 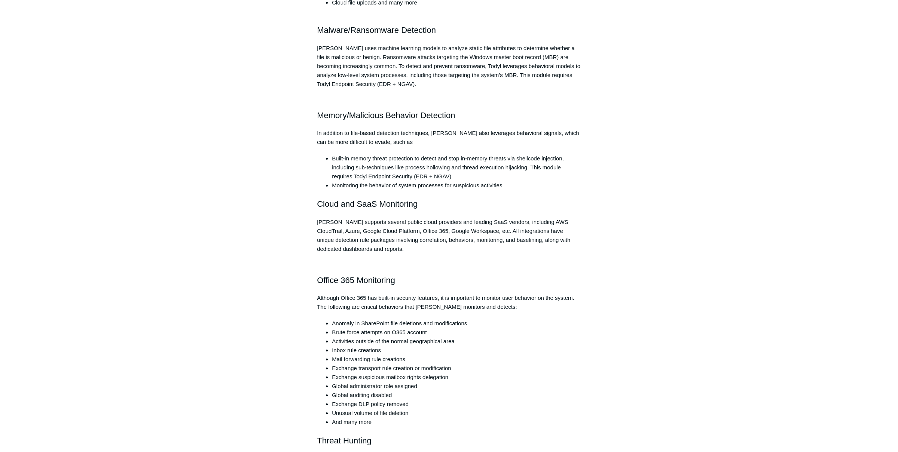 I want to click on p: Although Office 365 has built-in security features, it is important to monitor user behavior on t..., so click(x=449, y=303).